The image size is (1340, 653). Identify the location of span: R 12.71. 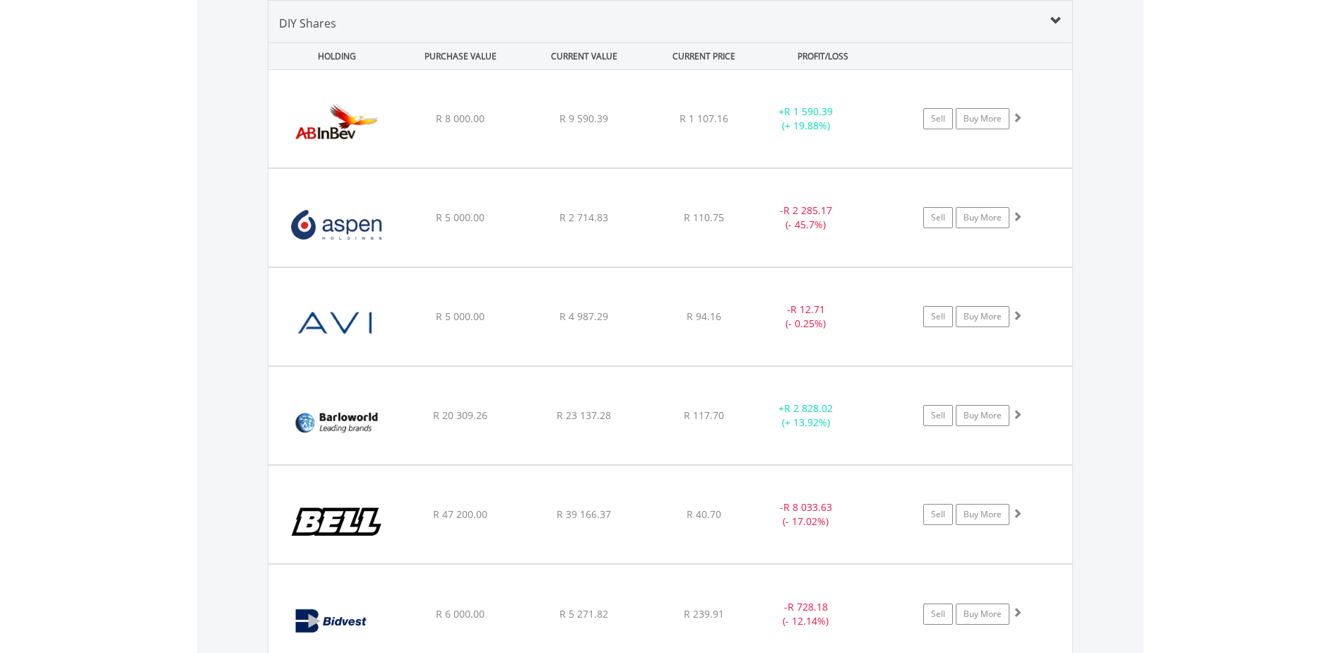
(807, 309).